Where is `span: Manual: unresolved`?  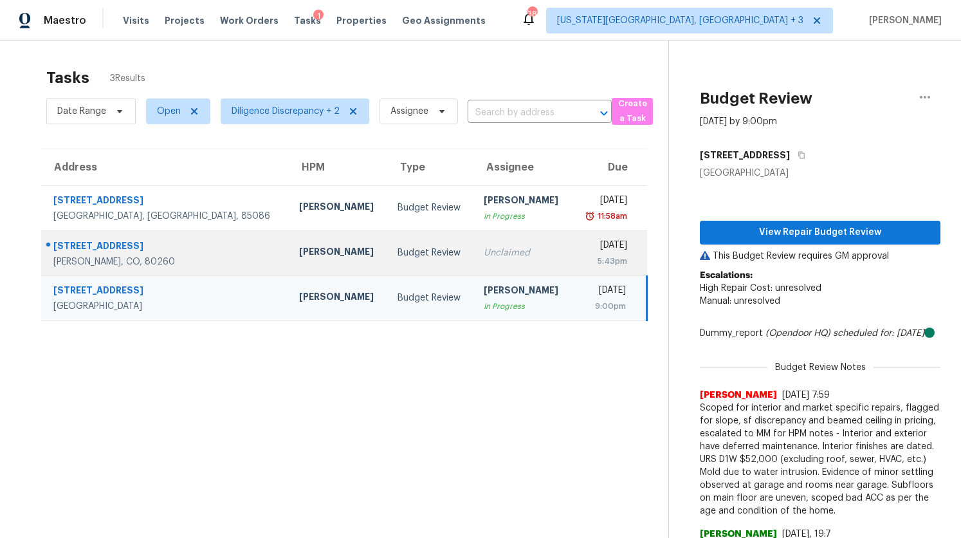 span: Manual: unresolved is located at coordinates (739, 301).